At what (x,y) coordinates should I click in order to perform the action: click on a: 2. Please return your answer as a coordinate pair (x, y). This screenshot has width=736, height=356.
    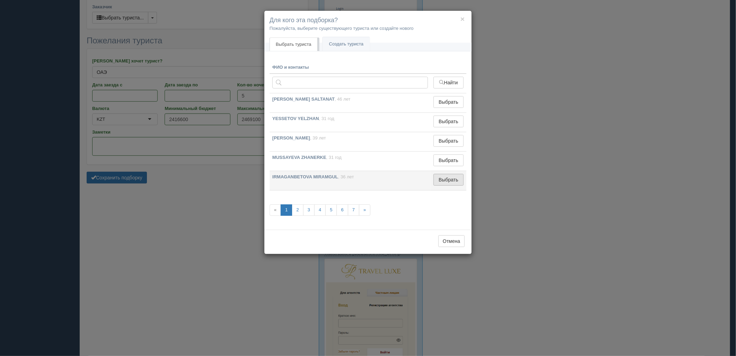
    Looking at the image, I should click on (297, 210).